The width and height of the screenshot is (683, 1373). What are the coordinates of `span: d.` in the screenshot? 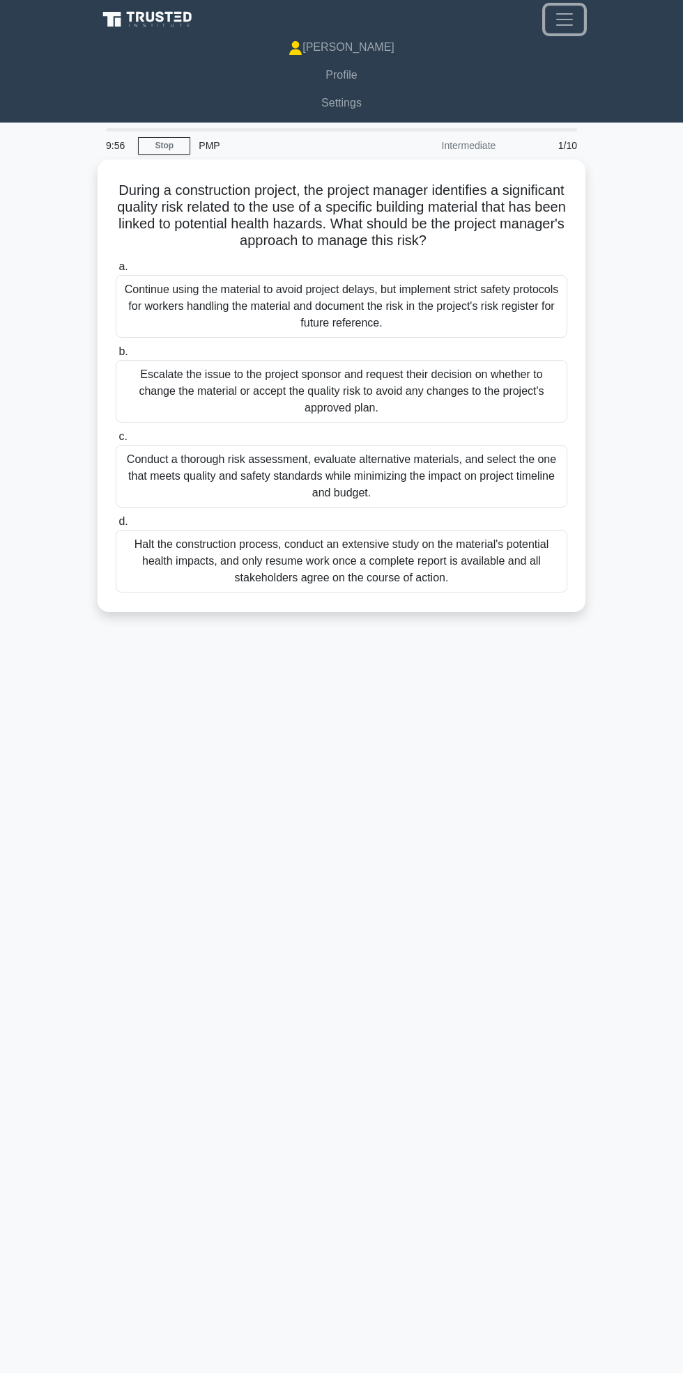 It's located at (123, 521).